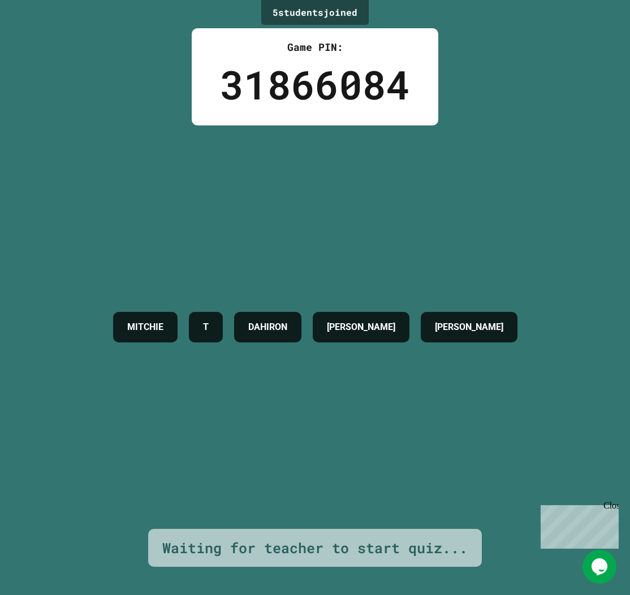  What do you see at coordinates (145, 327) in the screenshot?
I see `h4: MITCHIE` at bounding box center [145, 327].